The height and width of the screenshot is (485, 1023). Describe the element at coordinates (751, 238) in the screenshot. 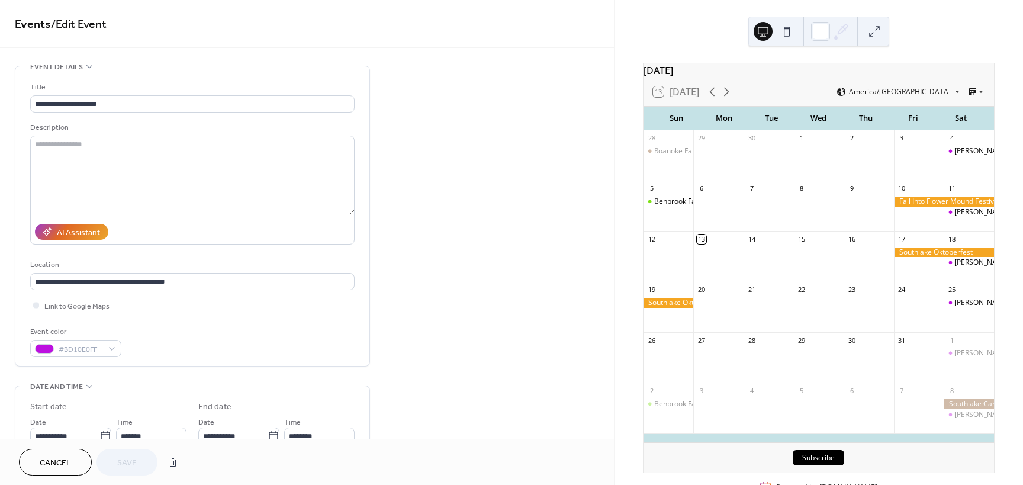

I see `div: 14` at that location.